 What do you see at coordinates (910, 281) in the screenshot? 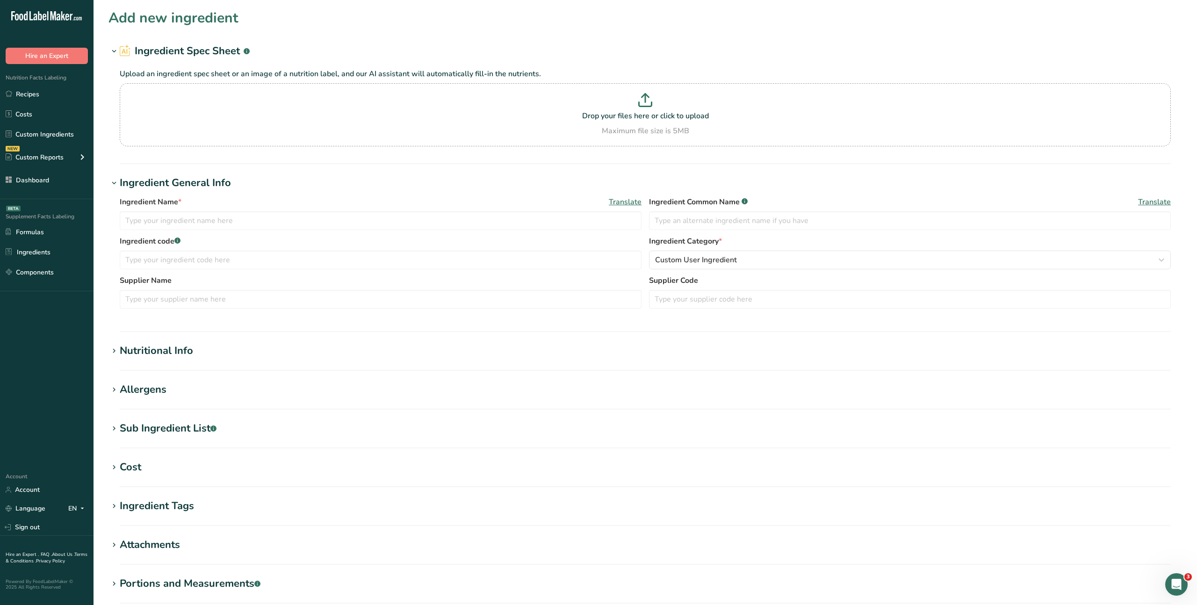
I see `label: Supplier Code` at bounding box center [910, 281].